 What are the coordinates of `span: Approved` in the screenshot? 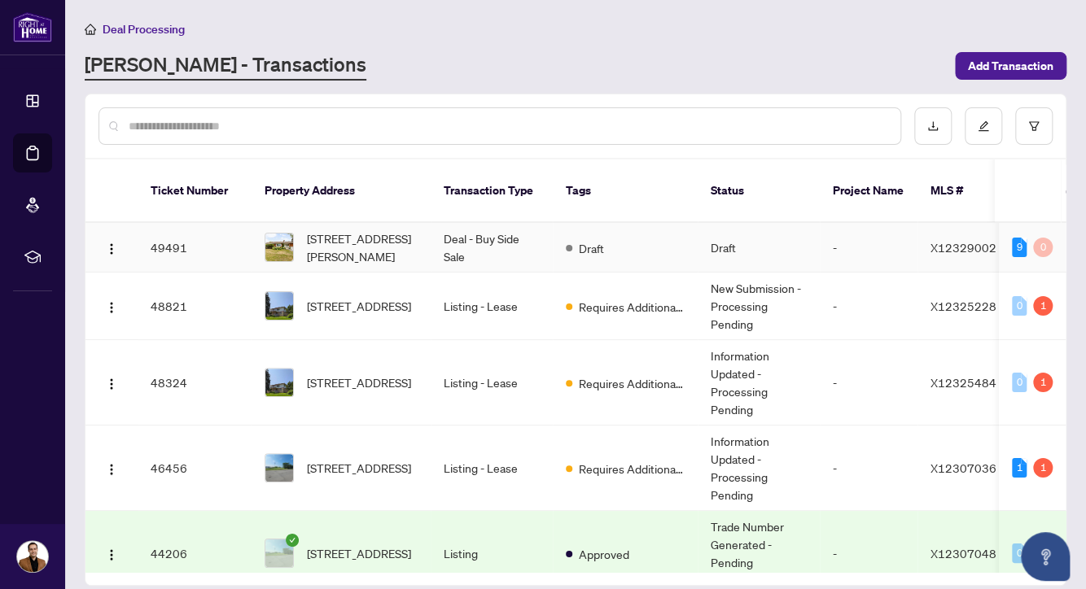 It's located at (604, 554).